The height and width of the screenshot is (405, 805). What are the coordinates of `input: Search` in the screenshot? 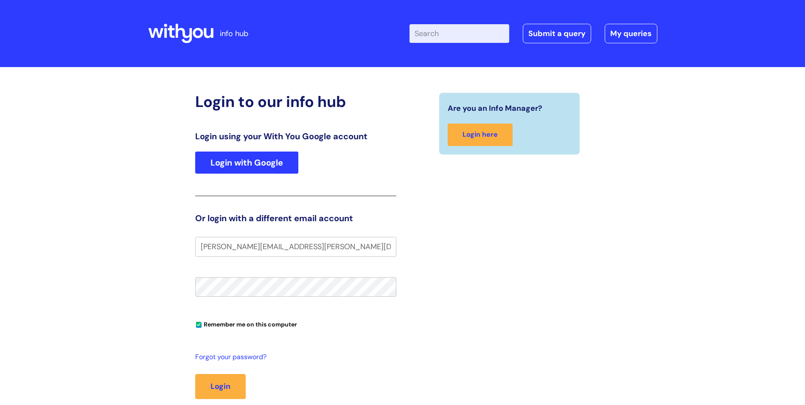 It's located at (459, 34).